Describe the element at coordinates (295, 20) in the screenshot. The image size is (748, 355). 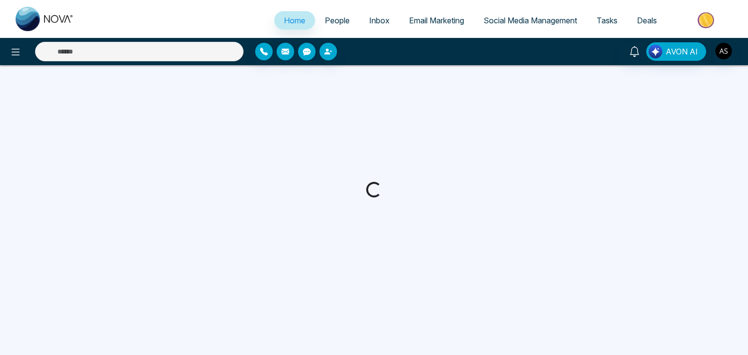
I see `span: Home` at that location.